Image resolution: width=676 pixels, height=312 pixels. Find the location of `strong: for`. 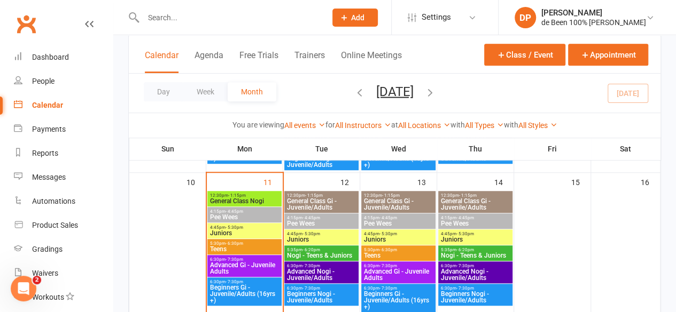

strong: for is located at coordinates (330, 125).